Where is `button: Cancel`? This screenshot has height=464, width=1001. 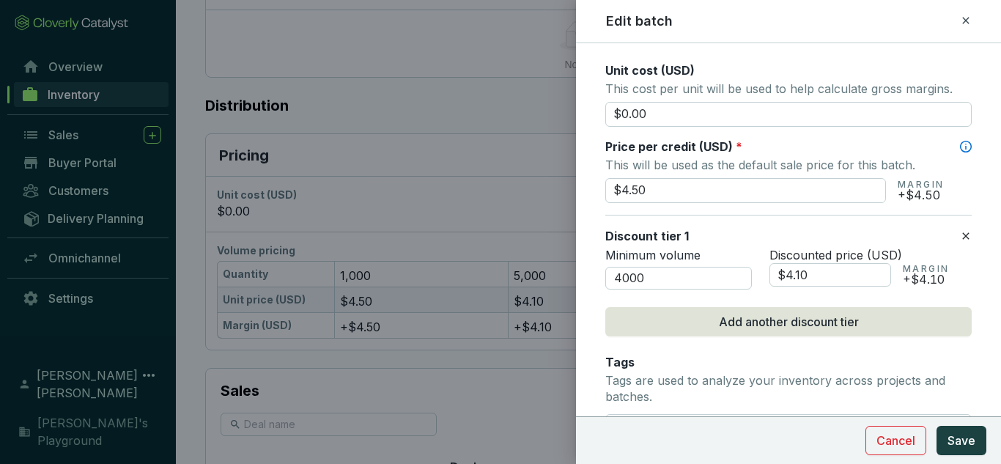
button: Cancel is located at coordinates (896, 441).